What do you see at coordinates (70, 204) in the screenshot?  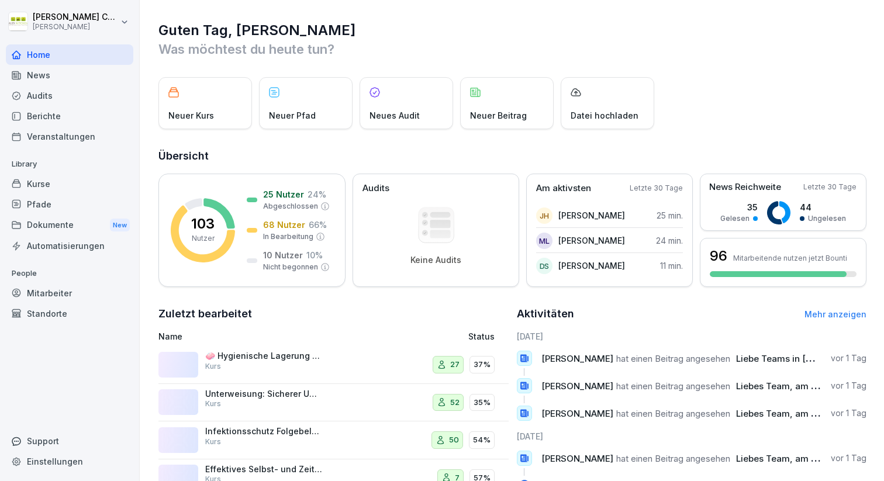 I see `a: Pfade` at bounding box center [70, 204].